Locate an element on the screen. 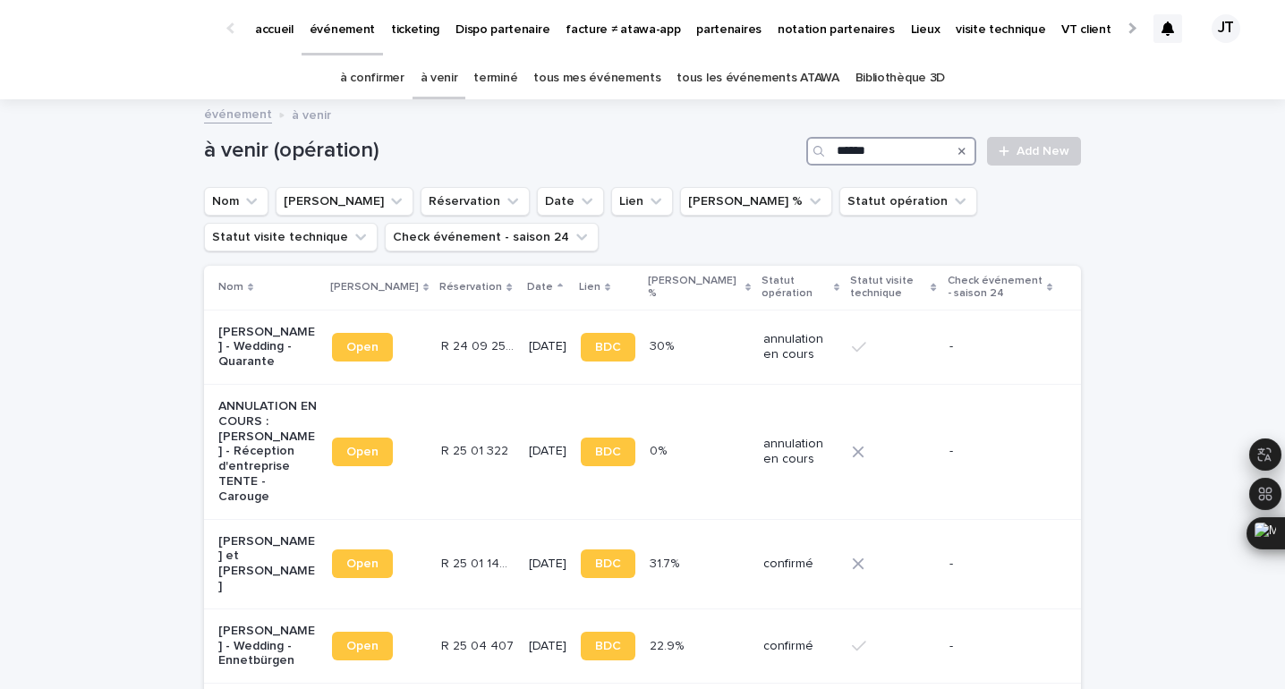 This screenshot has width=1285, height=689. p: R 24 09 2579 is located at coordinates (480, 344).